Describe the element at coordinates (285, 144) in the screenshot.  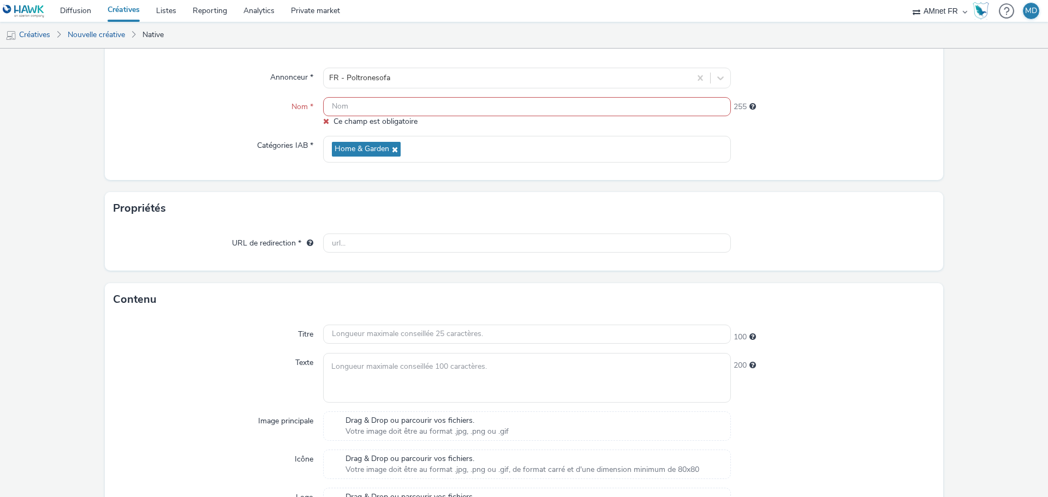
I see `label: Catégories IAB *` at that location.